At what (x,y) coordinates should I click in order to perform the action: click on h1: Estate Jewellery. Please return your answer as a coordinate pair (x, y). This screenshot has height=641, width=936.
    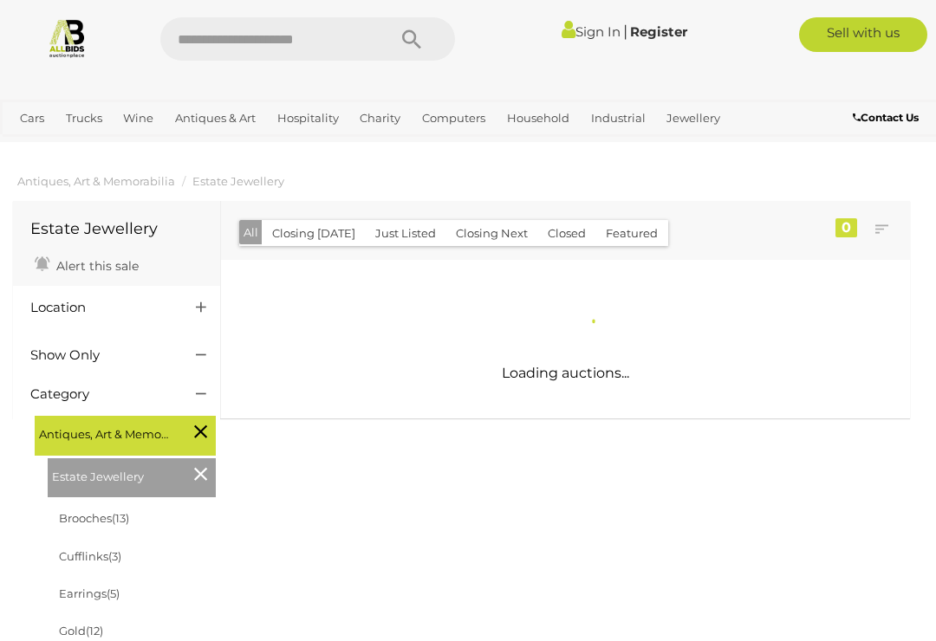
    Looking at the image, I should click on (116, 230).